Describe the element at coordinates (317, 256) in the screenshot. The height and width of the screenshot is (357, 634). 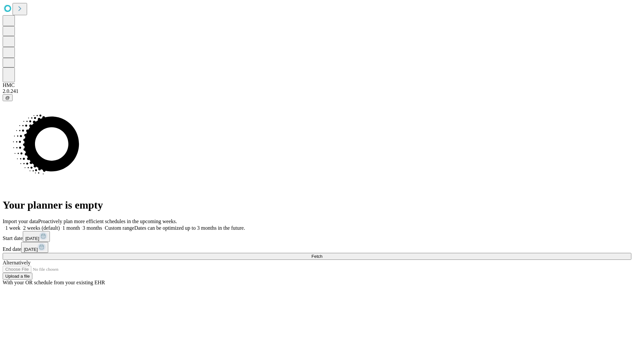
I see `button: Fetch` at that location.